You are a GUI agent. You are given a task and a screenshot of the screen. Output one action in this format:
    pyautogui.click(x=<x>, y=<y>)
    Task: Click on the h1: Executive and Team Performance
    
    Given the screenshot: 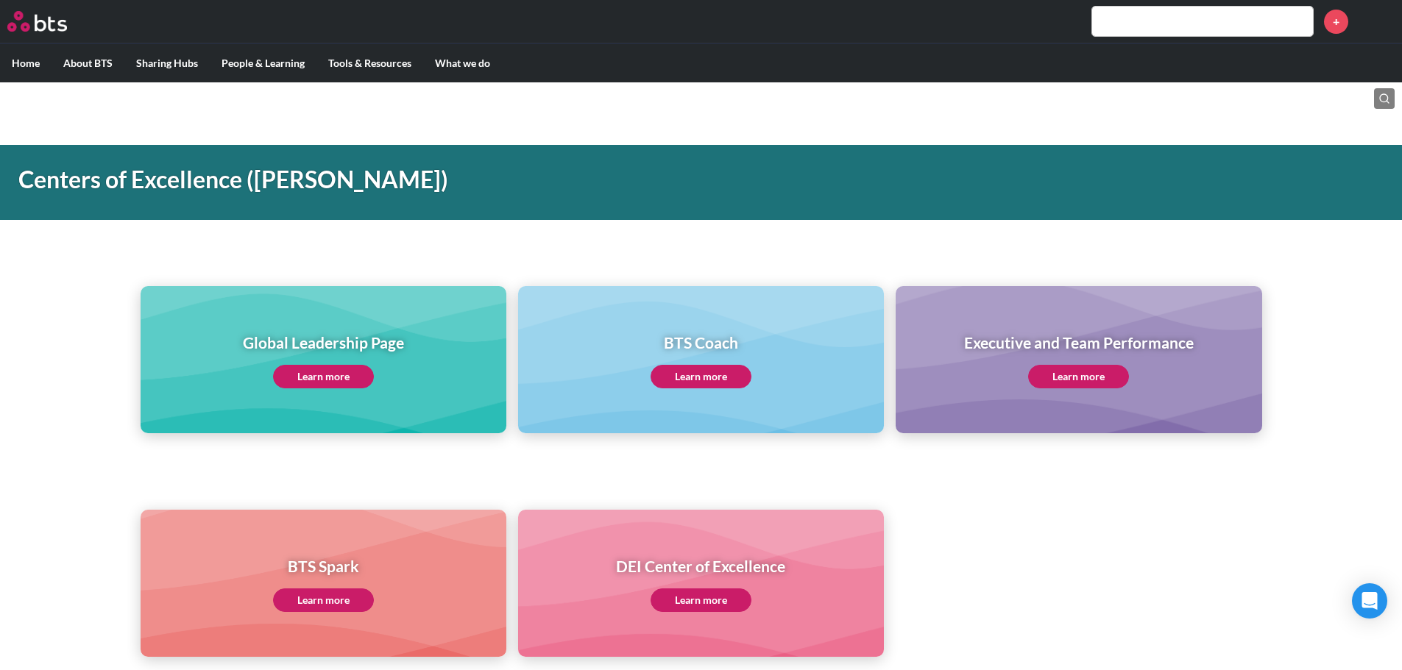 What is the action you would take?
    pyautogui.click(x=1079, y=342)
    